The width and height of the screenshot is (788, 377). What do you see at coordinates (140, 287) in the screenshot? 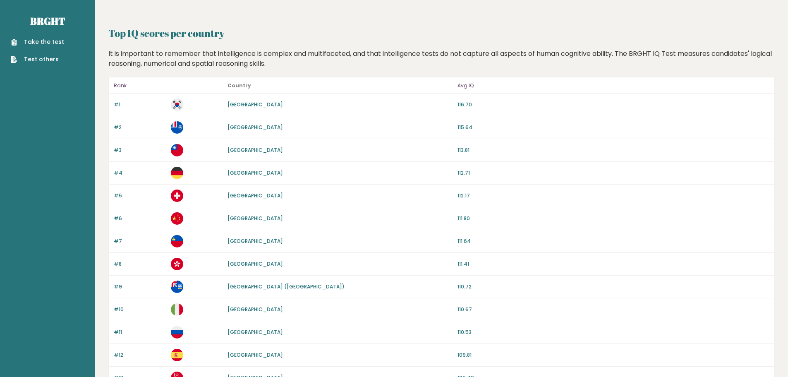
I see `p: #9` at bounding box center [140, 287].